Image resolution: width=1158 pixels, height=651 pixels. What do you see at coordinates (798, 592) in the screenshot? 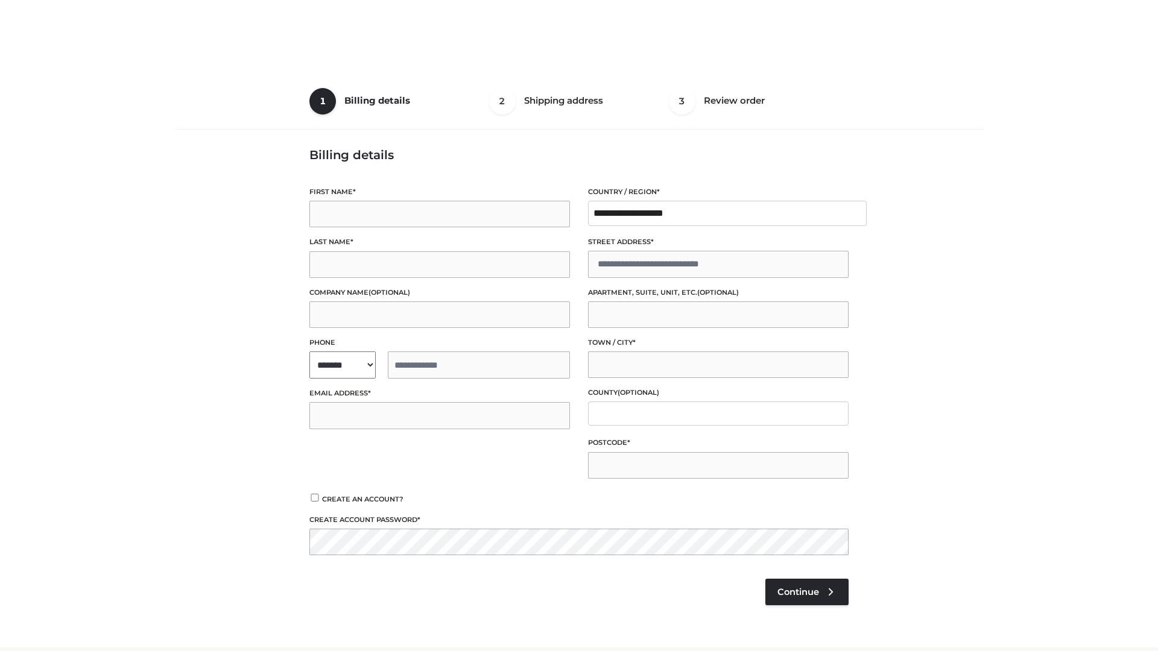
I see `span: Continue` at bounding box center [798, 592].